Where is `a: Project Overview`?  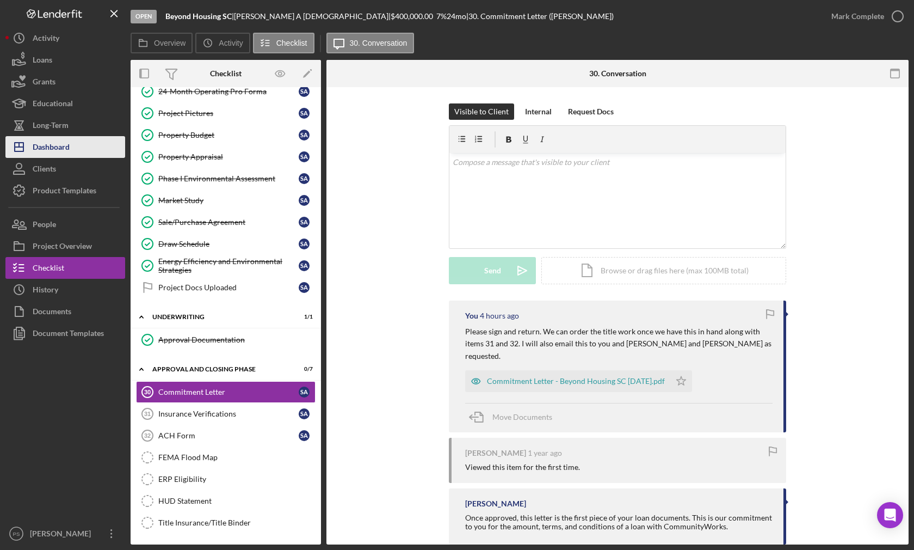
a: Project Overview is located at coordinates (65, 246).